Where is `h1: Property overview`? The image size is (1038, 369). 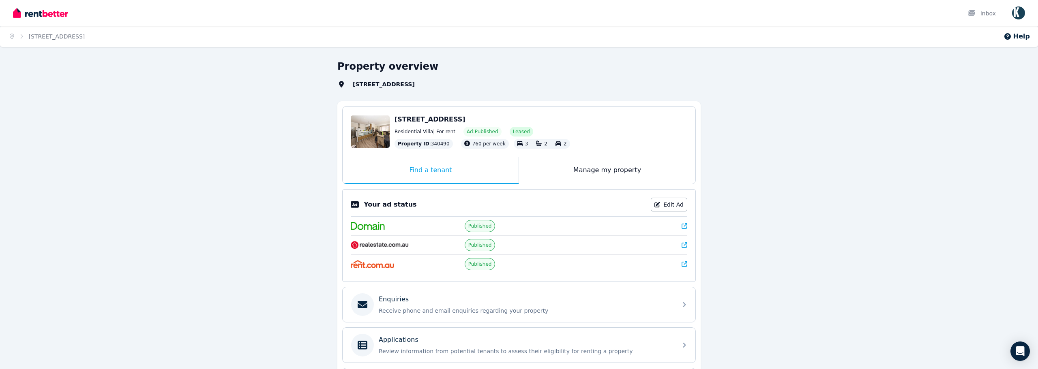 h1: Property overview is located at coordinates (388, 67).